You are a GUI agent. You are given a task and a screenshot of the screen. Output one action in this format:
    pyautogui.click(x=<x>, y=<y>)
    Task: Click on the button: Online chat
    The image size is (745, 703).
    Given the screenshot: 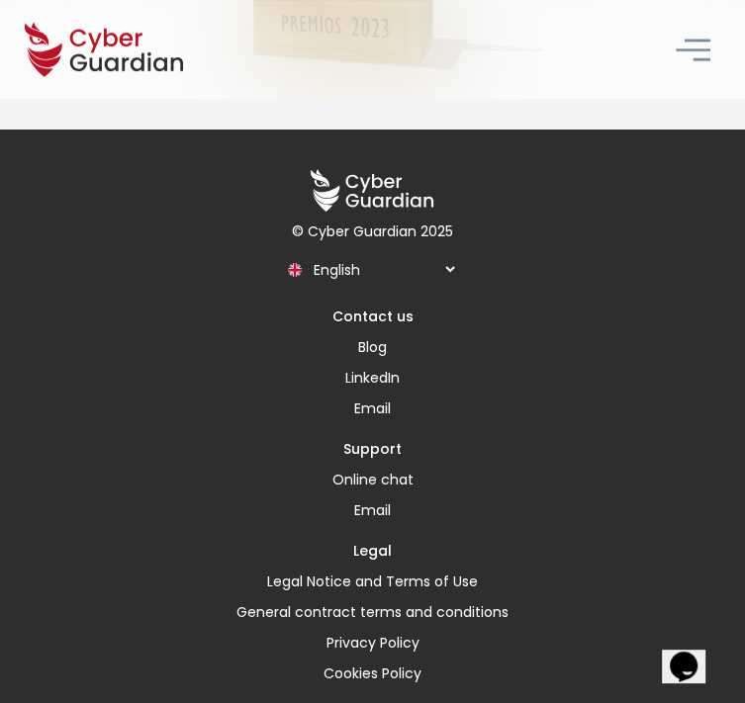 What is the action you would take?
    pyautogui.click(x=373, y=480)
    